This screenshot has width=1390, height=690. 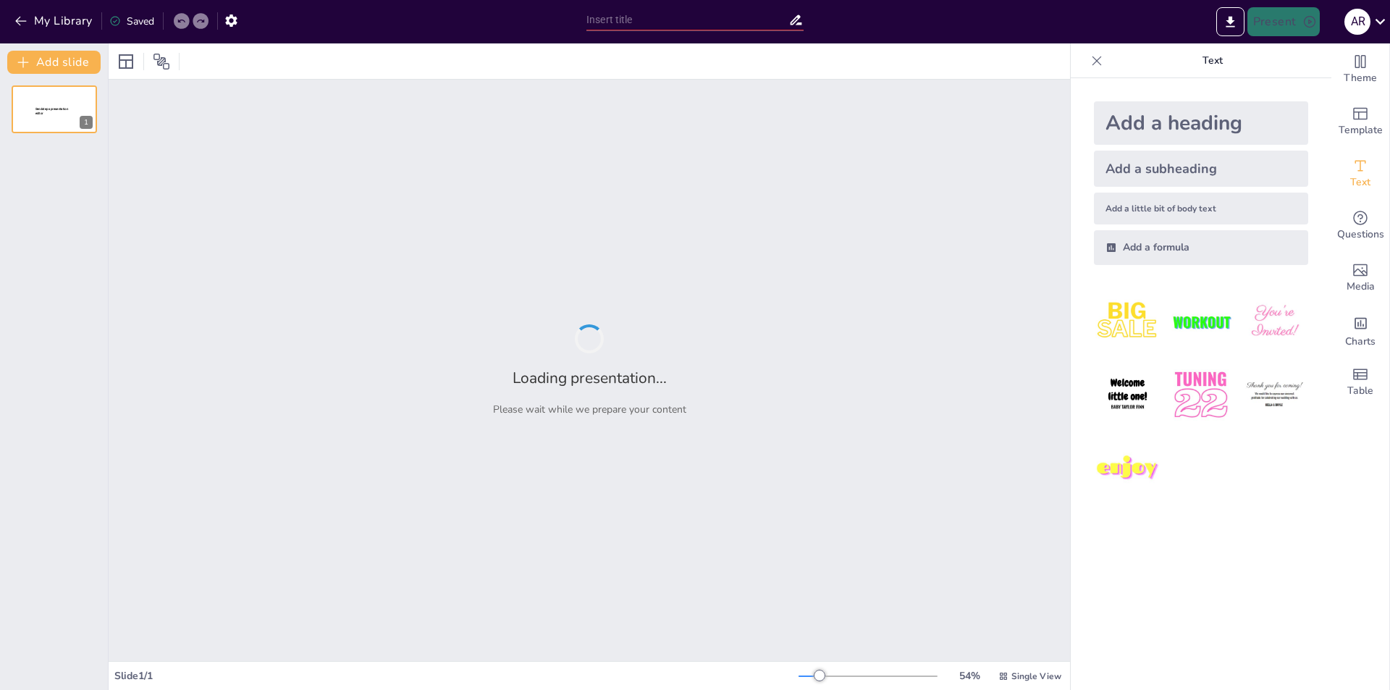 I want to click on img: 6.jpeg, so click(x=1274, y=395).